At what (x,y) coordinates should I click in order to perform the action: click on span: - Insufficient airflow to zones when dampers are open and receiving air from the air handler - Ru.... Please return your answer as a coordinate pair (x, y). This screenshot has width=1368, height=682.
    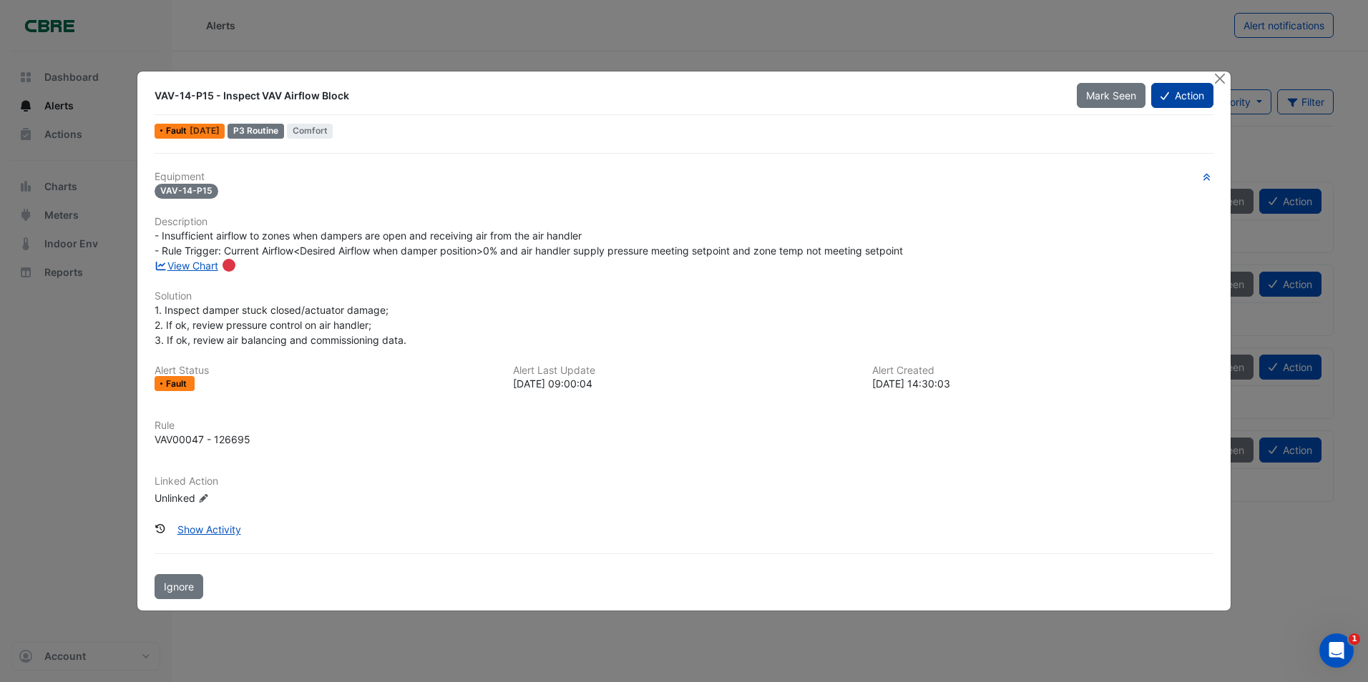
    Looking at the image, I should click on (529, 243).